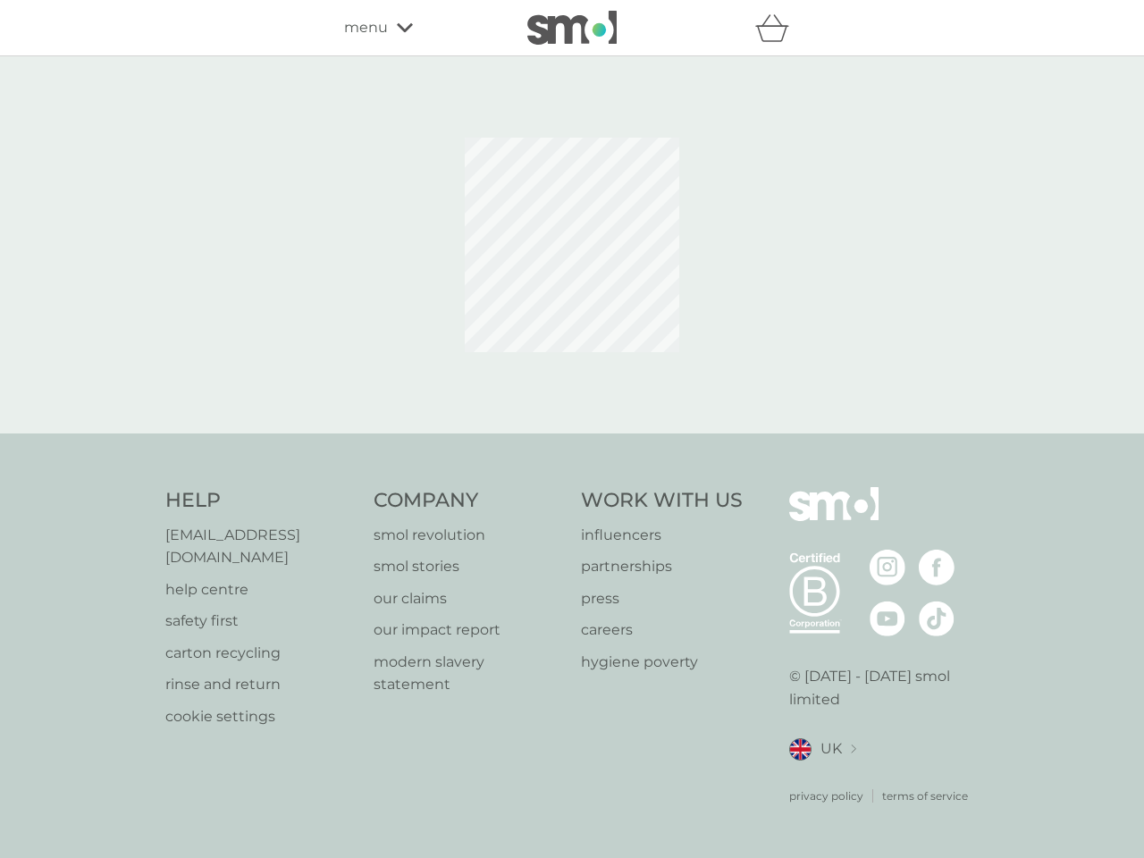 This screenshot has width=1144, height=858. What do you see at coordinates (661, 566) in the screenshot?
I see `p: partnerships` at bounding box center [661, 566].